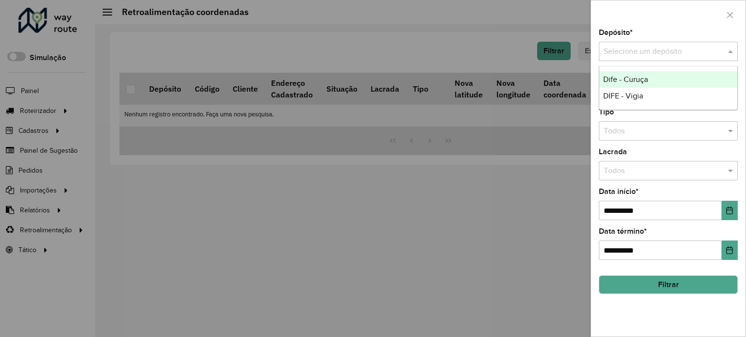 Image resolution: width=746 pixels, height=337 pixels. What do you see at coordinates (668, 88) in the screenshot?
I see `ng-dropdown-panel: Options list` at bounding box center [668, 88].